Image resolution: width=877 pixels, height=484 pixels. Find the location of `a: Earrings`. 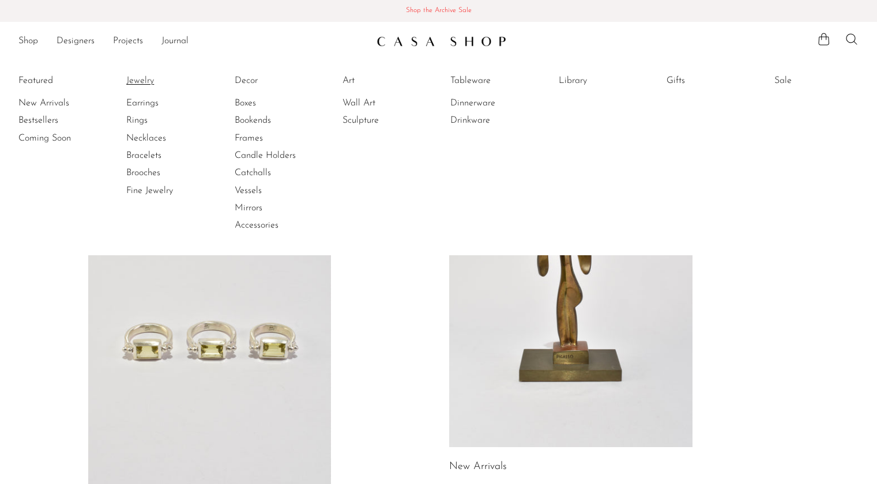

a: Earrings is located at coordinates (170, 103).